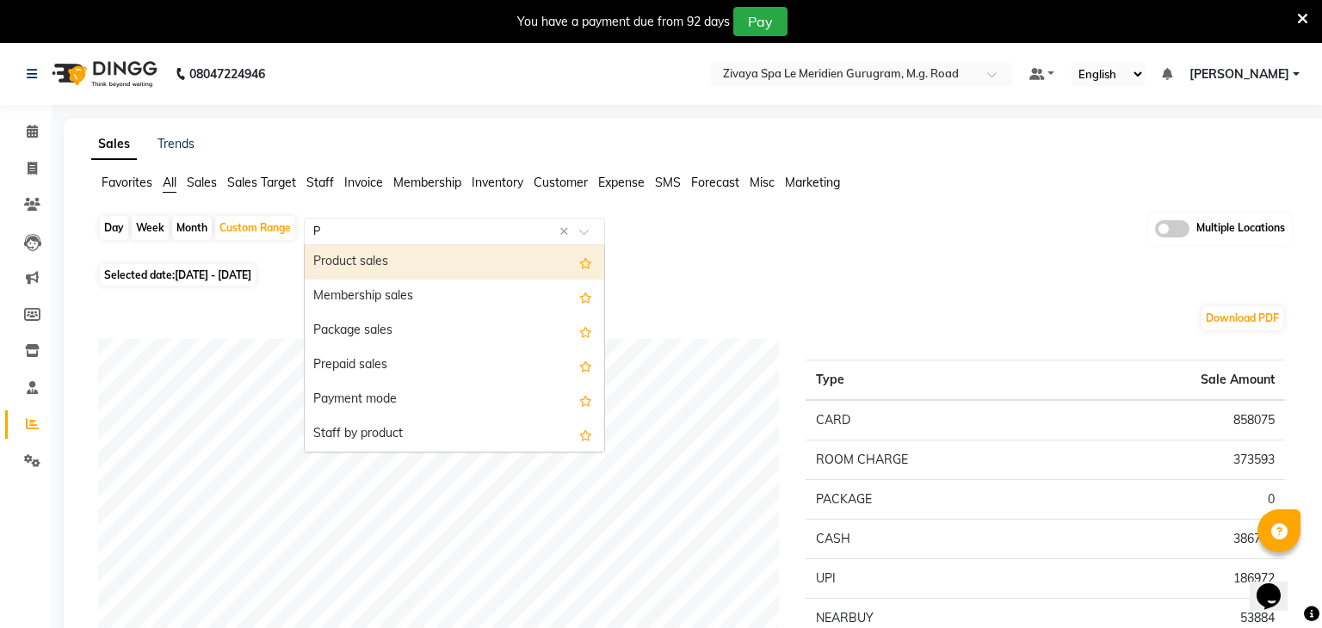  What do you see at coordinates (427, 182) in the screenshot?
I see `span: Membership` at bounding box center [427, 182].